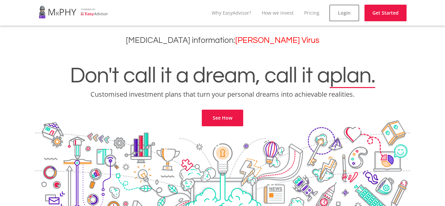 The image size is (445, 206). Describe the element at coordinates (231, 13) in the screenshot. I see `a: Why EasyAdvisor?` at that location.